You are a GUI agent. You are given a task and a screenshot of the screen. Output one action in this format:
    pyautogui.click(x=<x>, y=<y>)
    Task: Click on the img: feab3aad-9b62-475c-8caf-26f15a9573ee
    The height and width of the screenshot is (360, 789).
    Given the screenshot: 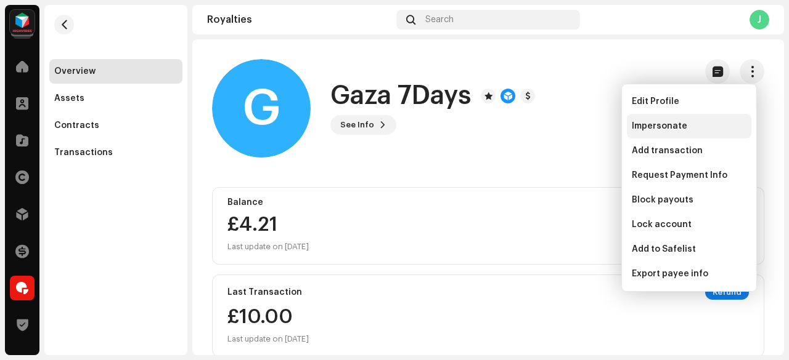 What is the action you would take?
    pyautogui.click(x=22, y=22)
    